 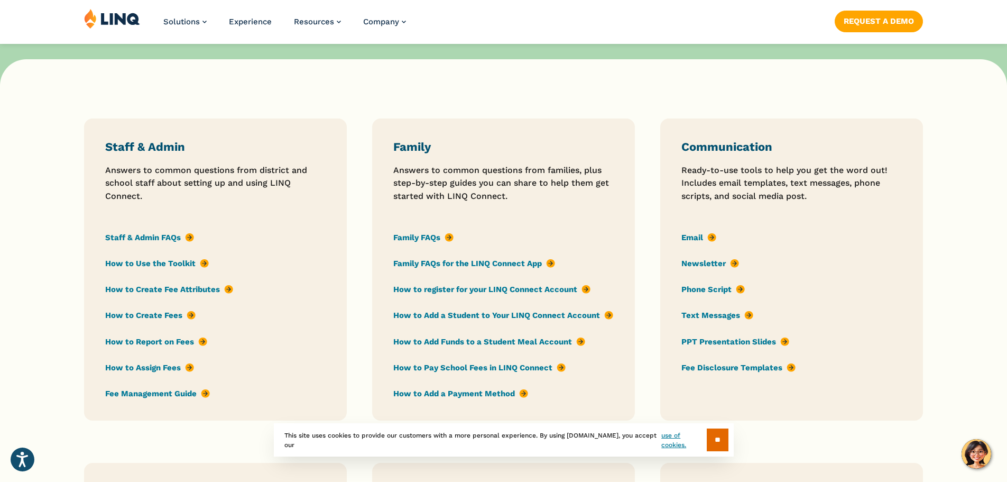 I want to click on a: How to Use the Toolkit, so click(x=157, y=263).